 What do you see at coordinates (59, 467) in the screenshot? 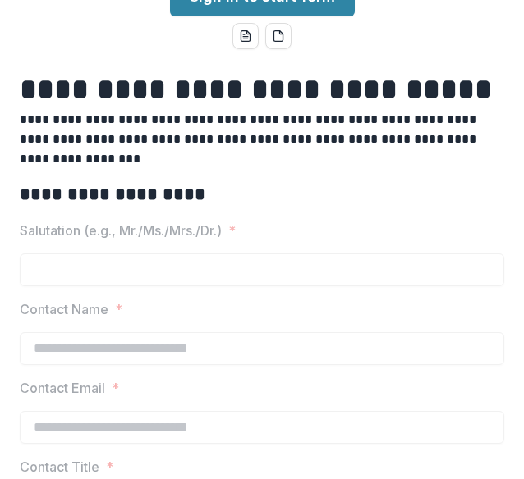
I see `p: Contact Title` at bounding box center [59, 467].